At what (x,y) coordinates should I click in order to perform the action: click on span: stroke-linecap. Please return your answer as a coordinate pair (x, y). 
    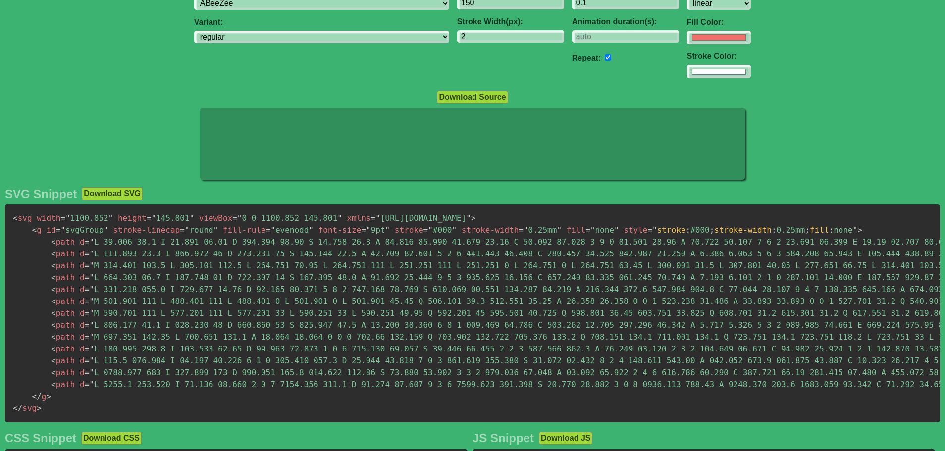
    Looking at the image, I should click on (146, 230).